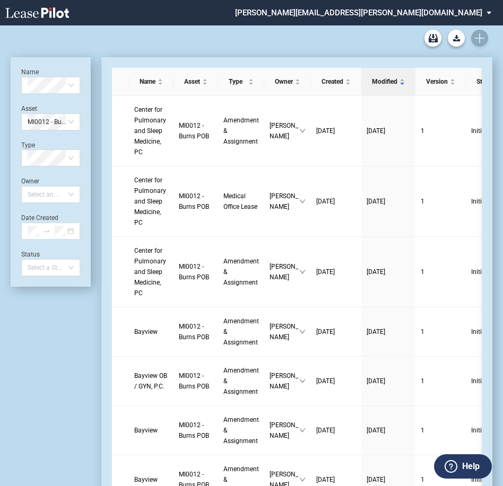 This screenshot has width=503, height=486. Describe the element at coordinates (30, 181) in the screenshot. I see `label: Owner` at that location.